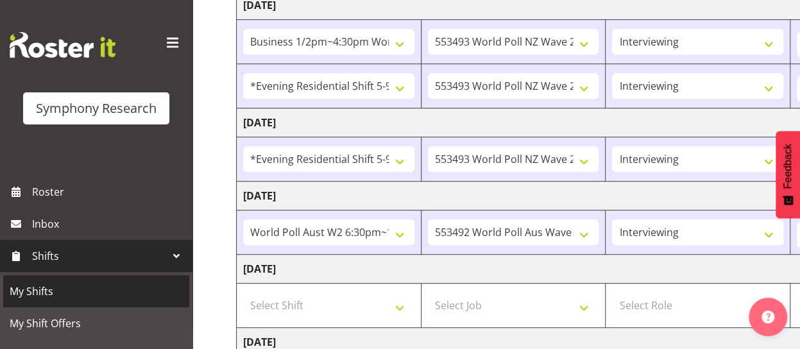 This screenshot has height=349, width=800. What do you see at coordinates (788, 166) in the screenshot?
I see `span: Feedback` at bounding box center [788, 166].